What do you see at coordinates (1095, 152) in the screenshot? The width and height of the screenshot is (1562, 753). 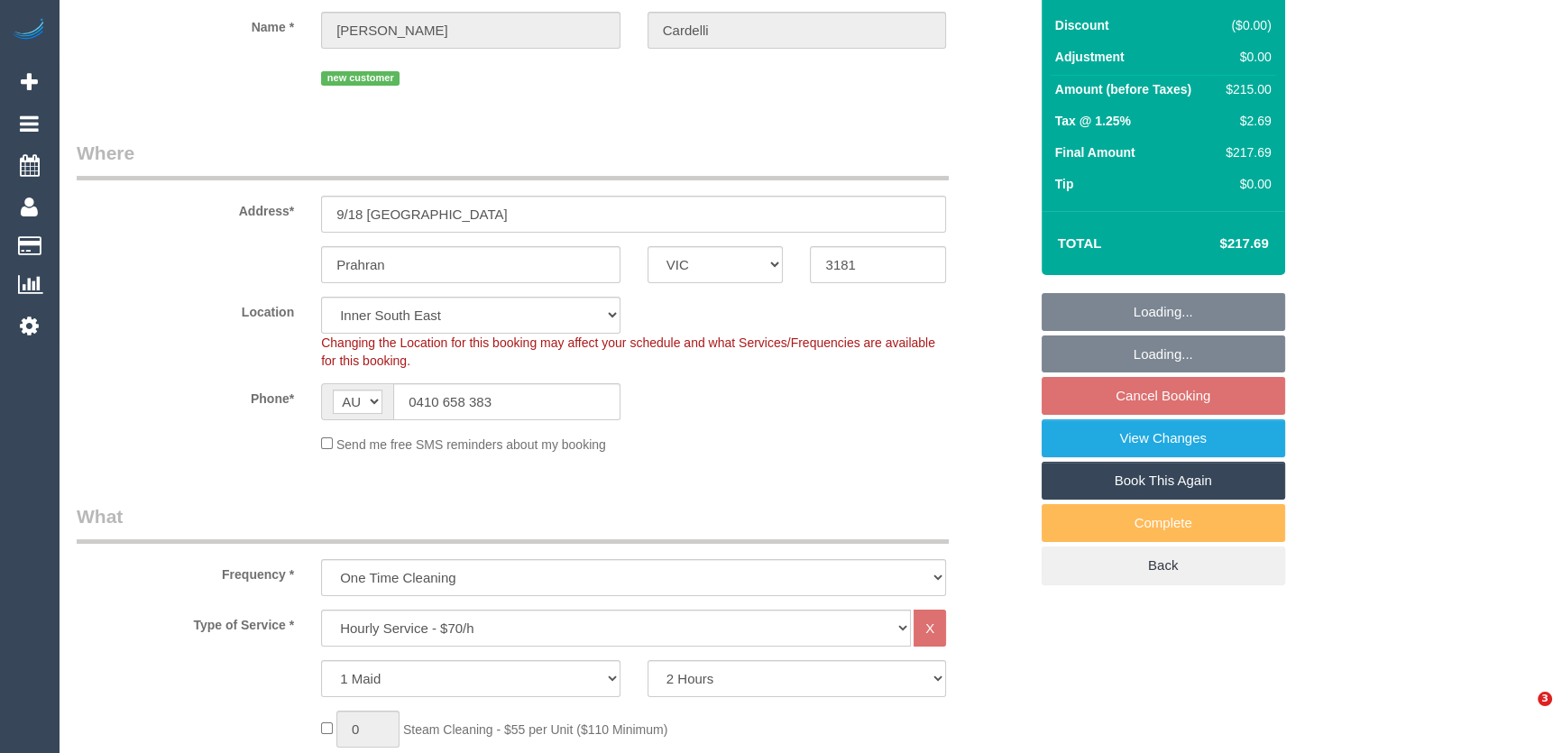 I see `label: Final Amount` at bounding box center [1095, 152].